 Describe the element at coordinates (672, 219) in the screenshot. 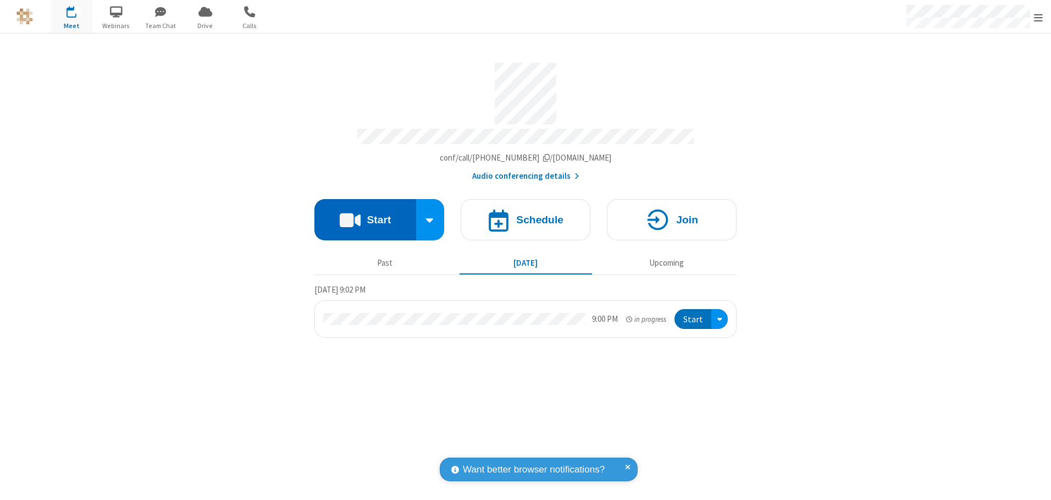

I see `button: Join` at that location.